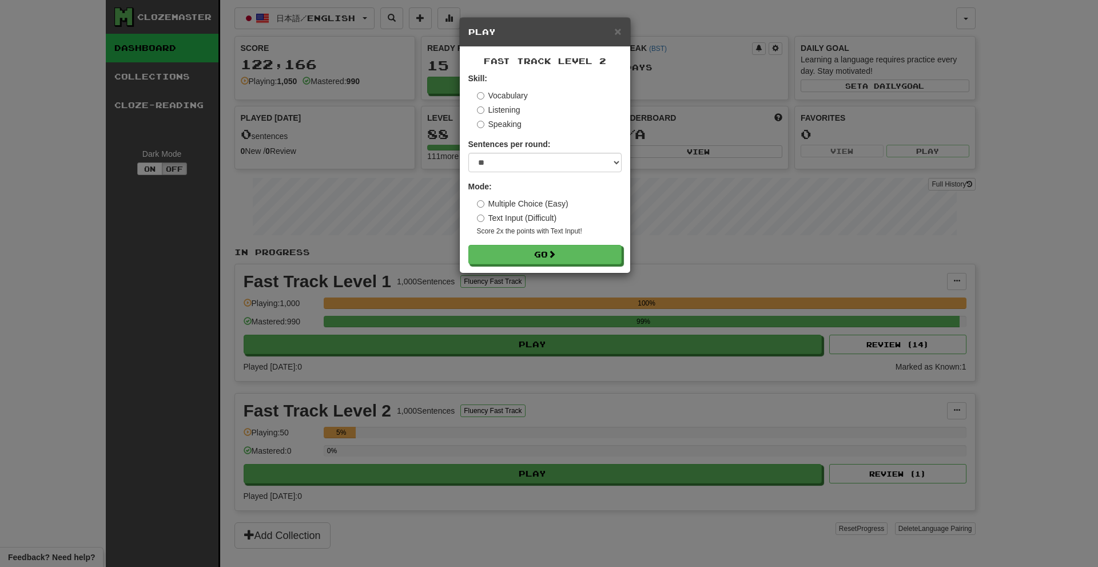 The width and height of the screenshot is (1098, 567). What do you see at coordinates (545, 61) in the screenshot?
I see `span: Fast Track Level 2` at bounding box center [545, 61].